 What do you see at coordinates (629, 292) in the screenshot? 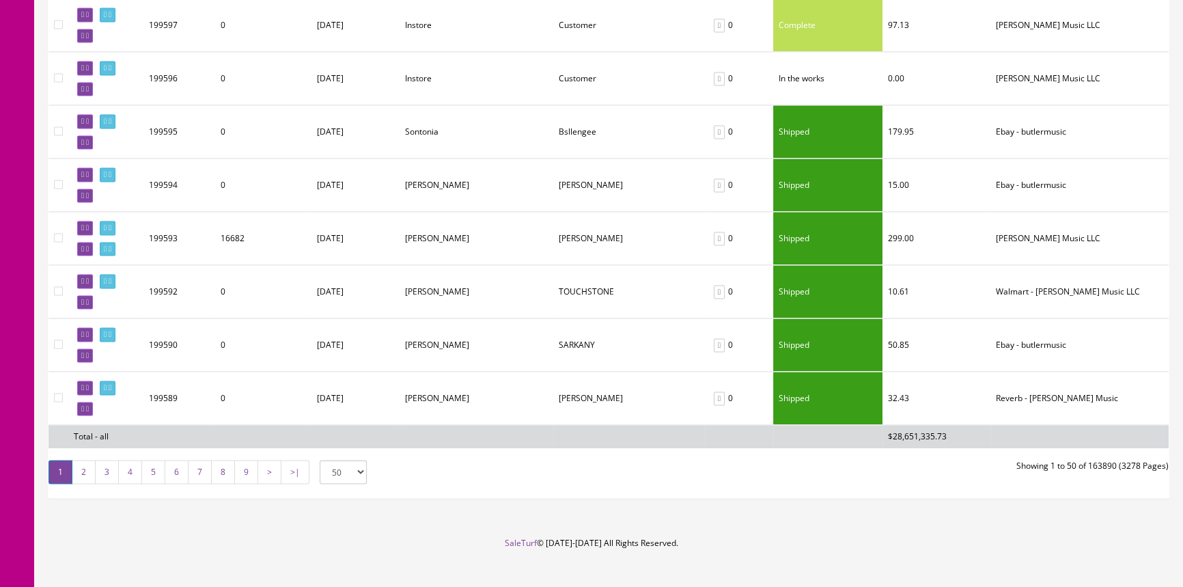
I see `td: TOUCHSTONE` at bounding box center [629, 292].